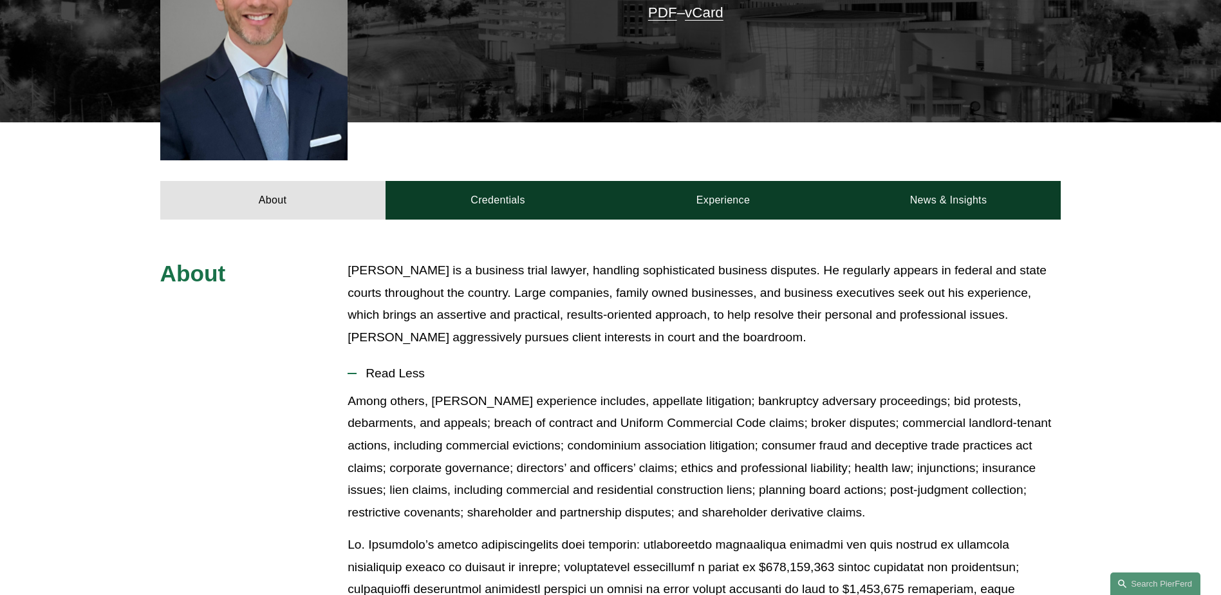 The height and width of the screenshot is (595, 1221). I want to click on a: News & Insights, so click(948, 200).